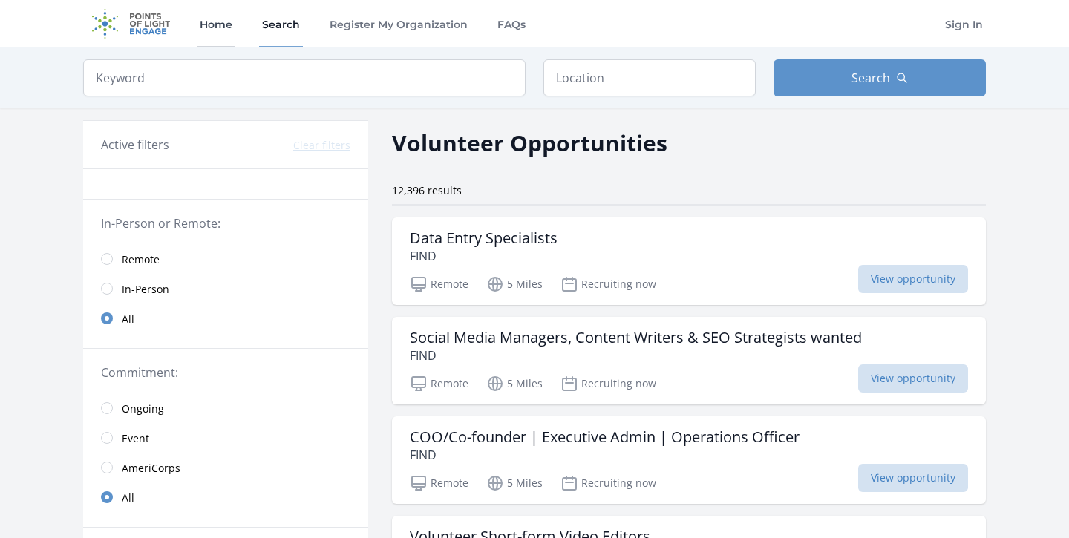  I want to click on h3: Active filters, so click(135, 145).